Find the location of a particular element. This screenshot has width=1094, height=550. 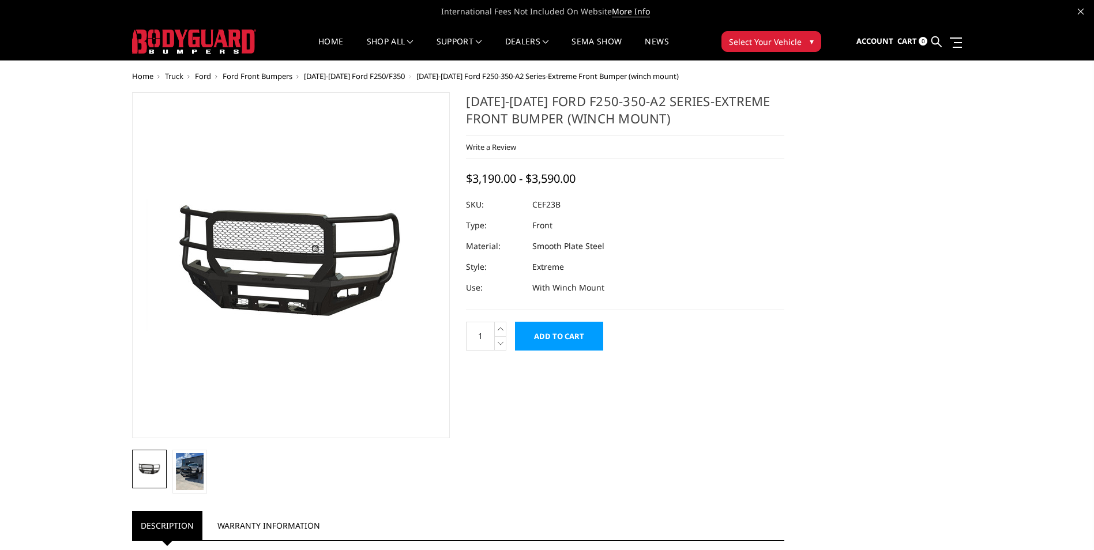

span: 0 is located at coordinates (923, 41).